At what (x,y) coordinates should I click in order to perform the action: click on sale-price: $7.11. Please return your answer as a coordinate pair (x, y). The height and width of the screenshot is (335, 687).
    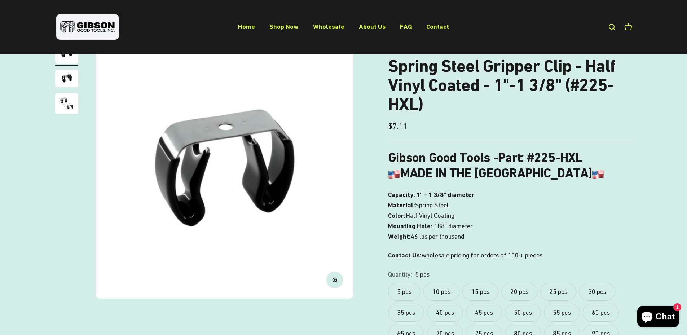
    Looking at the image, I should click on (397, 126).